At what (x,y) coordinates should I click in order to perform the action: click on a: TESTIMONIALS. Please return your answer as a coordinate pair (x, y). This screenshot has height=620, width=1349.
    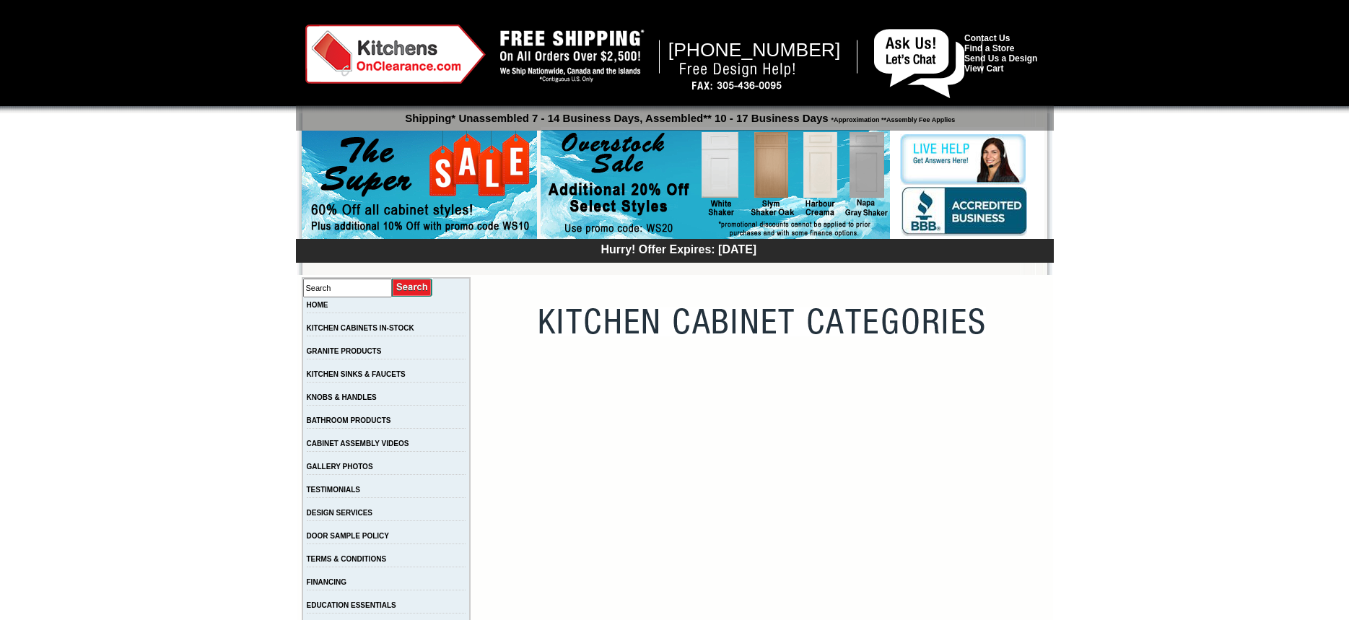
    Looking at the image, I should click on (334, 489).